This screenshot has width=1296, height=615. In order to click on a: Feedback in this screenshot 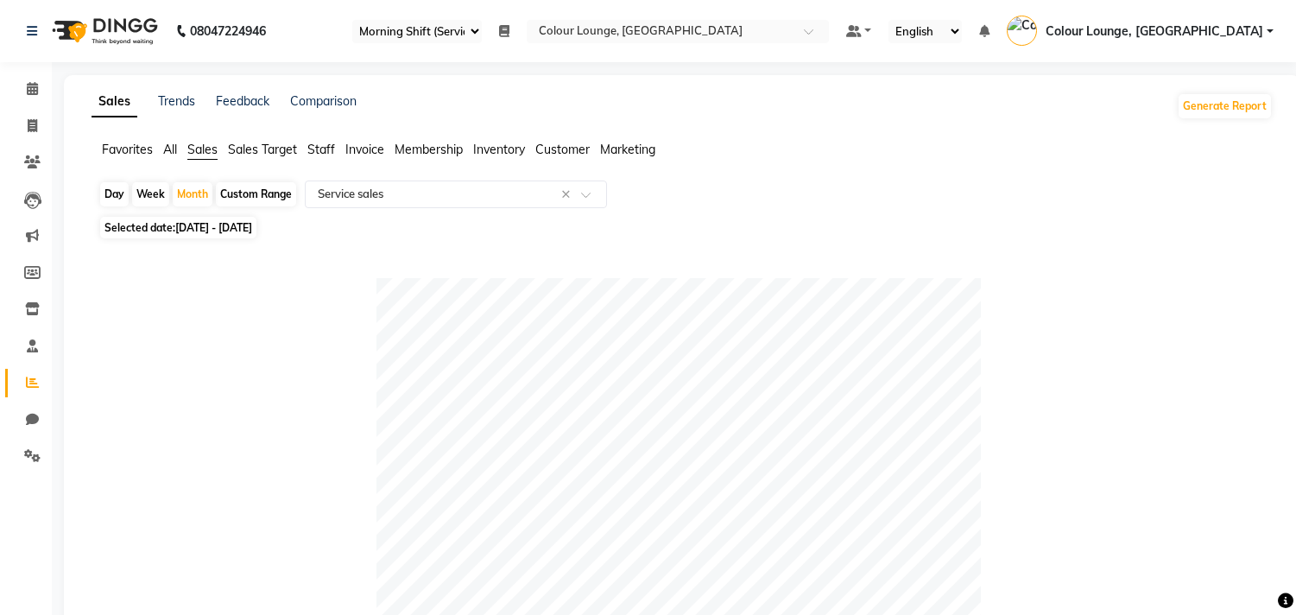, I will do `click(243, 101)`.